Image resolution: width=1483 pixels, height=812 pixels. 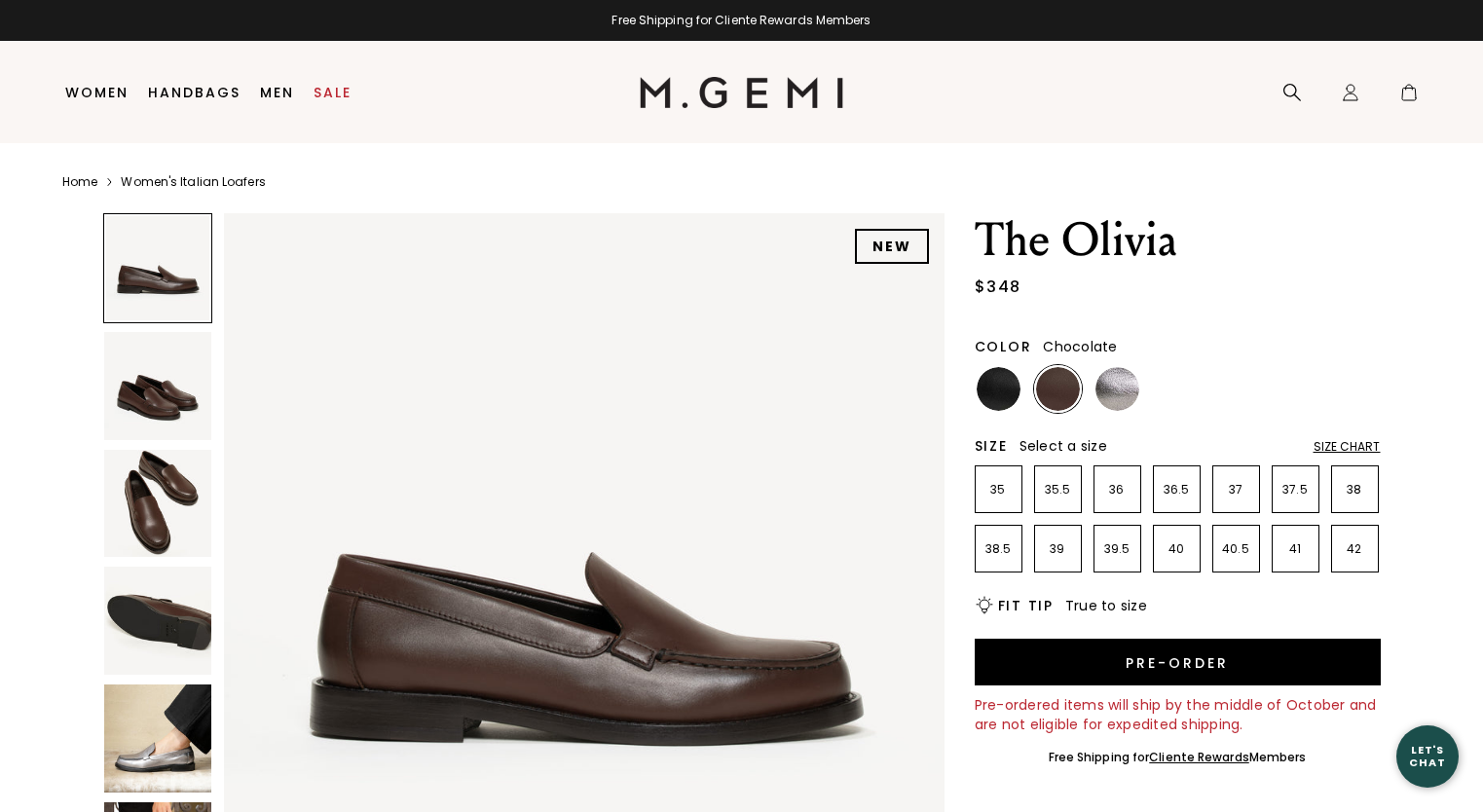 What do you see at coordinates (991, 446) in the screenshot?
I see `h2: Size` at bounding box center [991, 446].